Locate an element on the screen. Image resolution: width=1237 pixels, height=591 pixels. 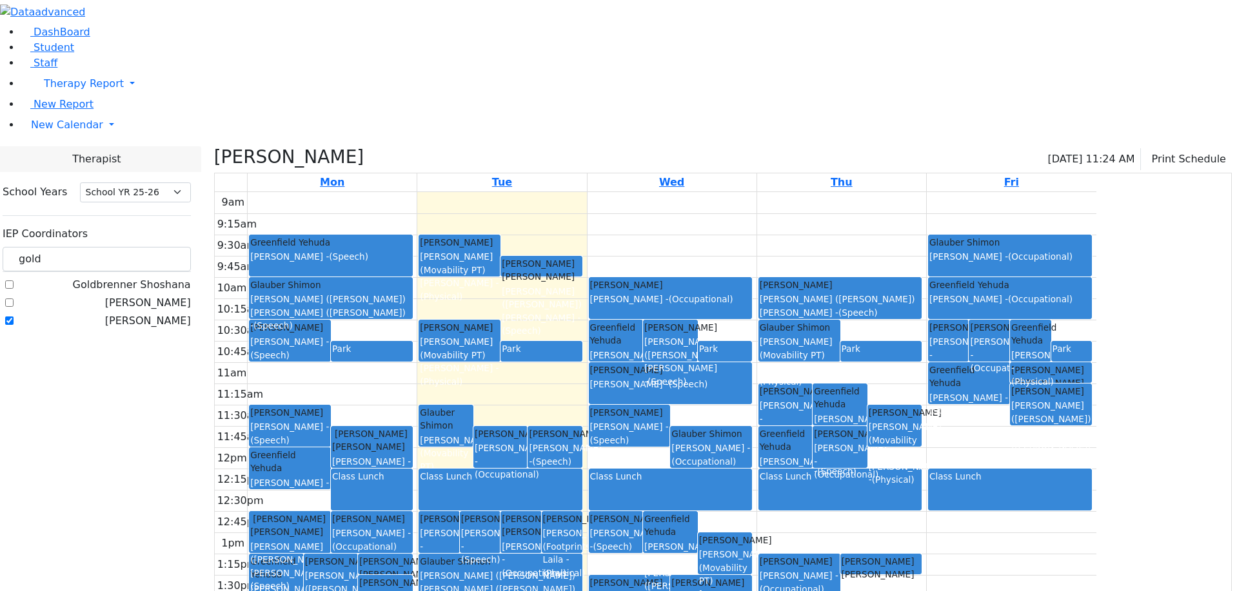
a: September 3, 2025 is located at coordinates (671, 182).